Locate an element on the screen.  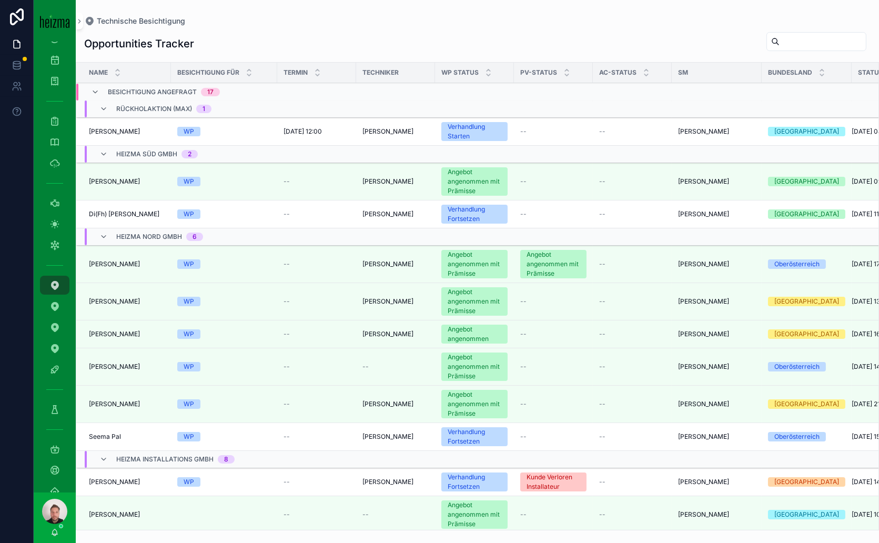
span: Besichtigung für is located at coordinates (208, 73).